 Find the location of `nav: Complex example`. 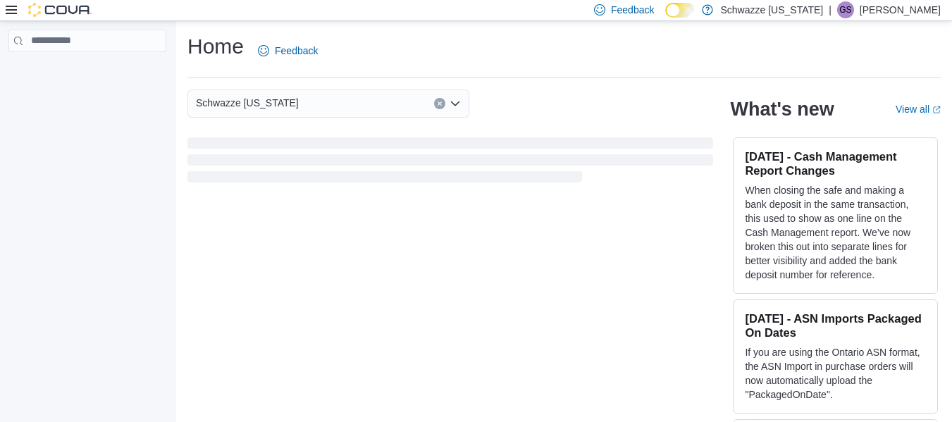

nav: Complex example is located at coordinates (87, 72).